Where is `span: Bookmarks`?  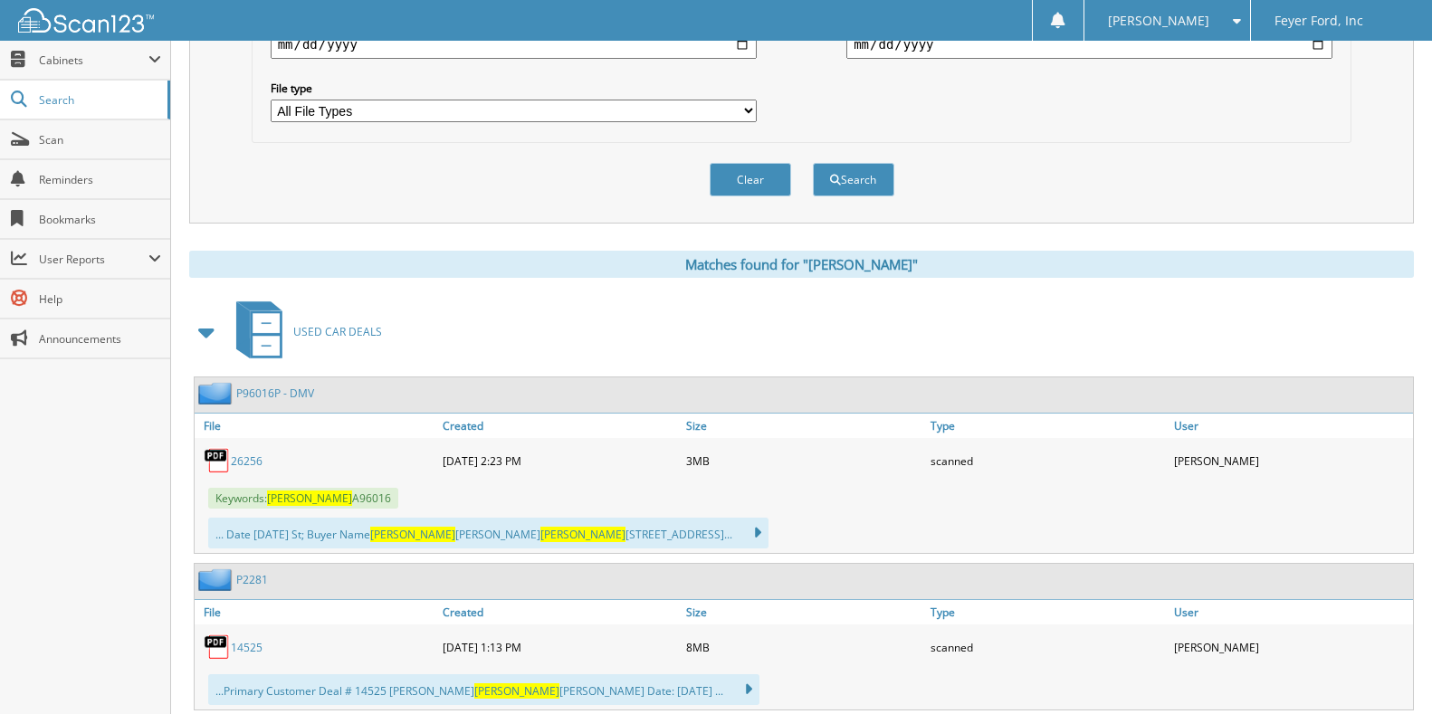
span: Bookmarks is located at coordinates (100, 219).